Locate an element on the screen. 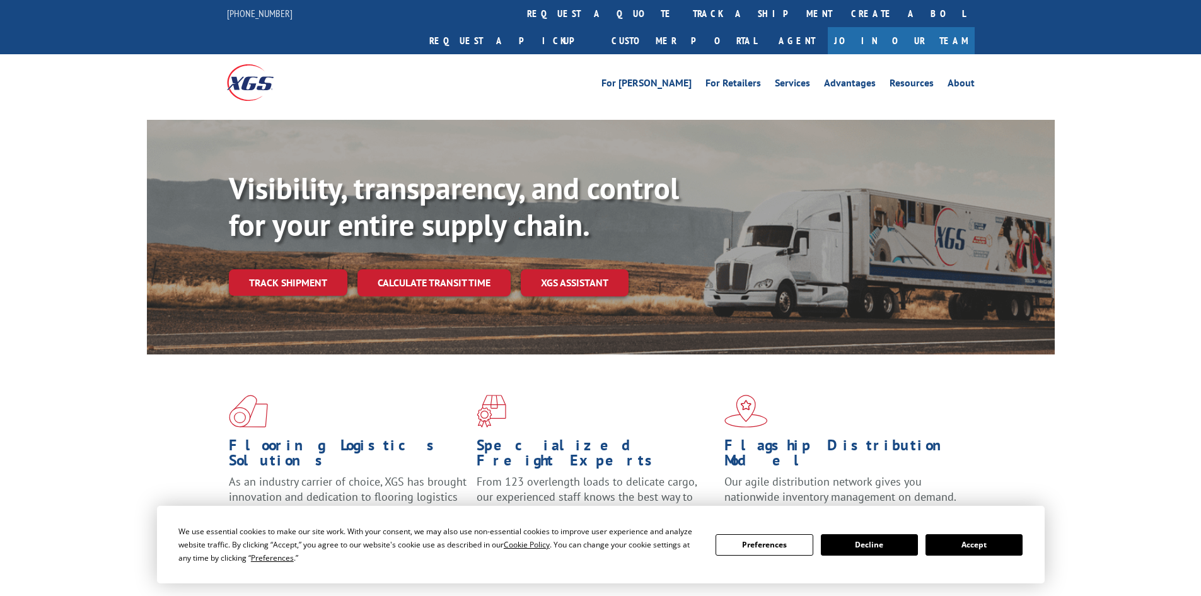 This screenshot has width=1201, height=596. img: xgs-icon-total-supply-chain-intelligence-red is located at coordinates (248, 411).